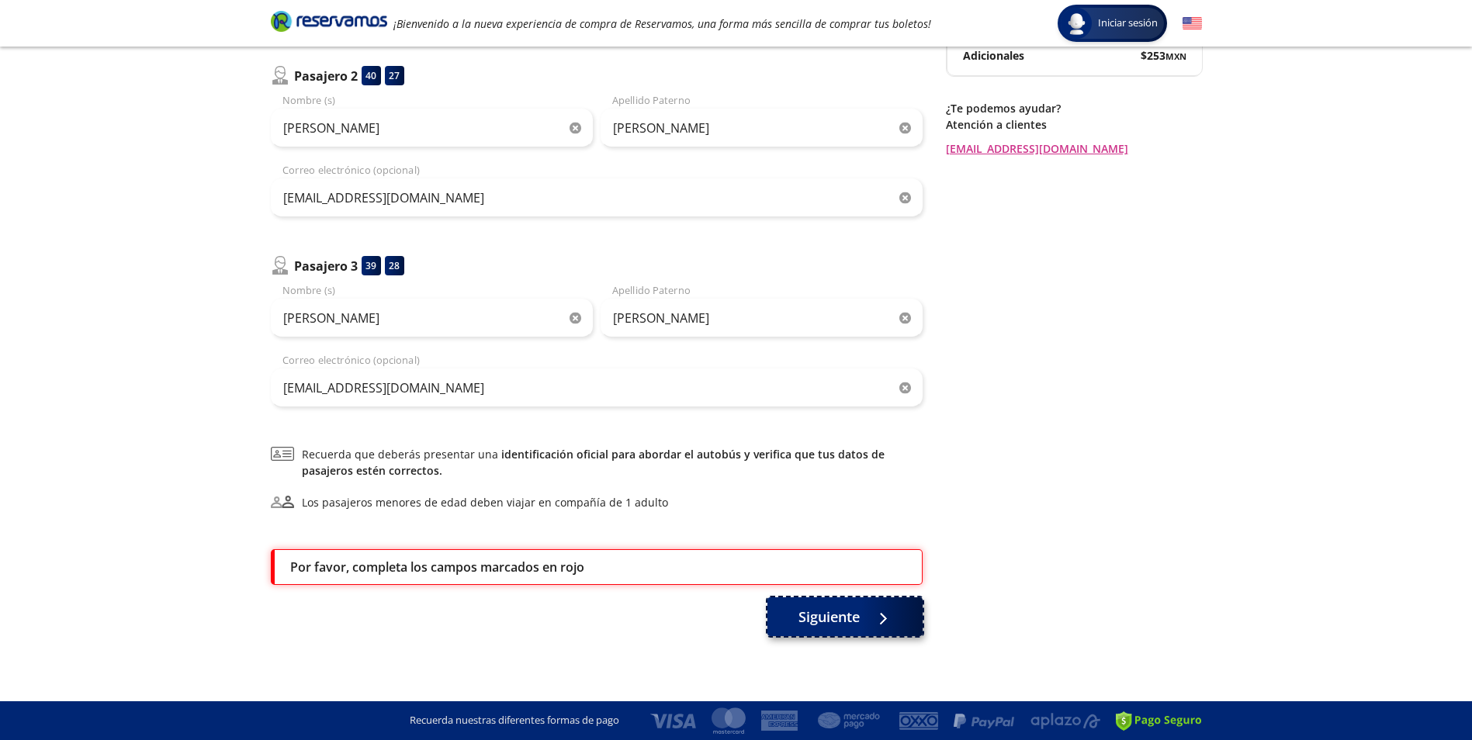  Describe the element at coordinates (514, 721) in the screenshot. I see `p: Recuerda nuestras diferentes formas de pago` at that location.